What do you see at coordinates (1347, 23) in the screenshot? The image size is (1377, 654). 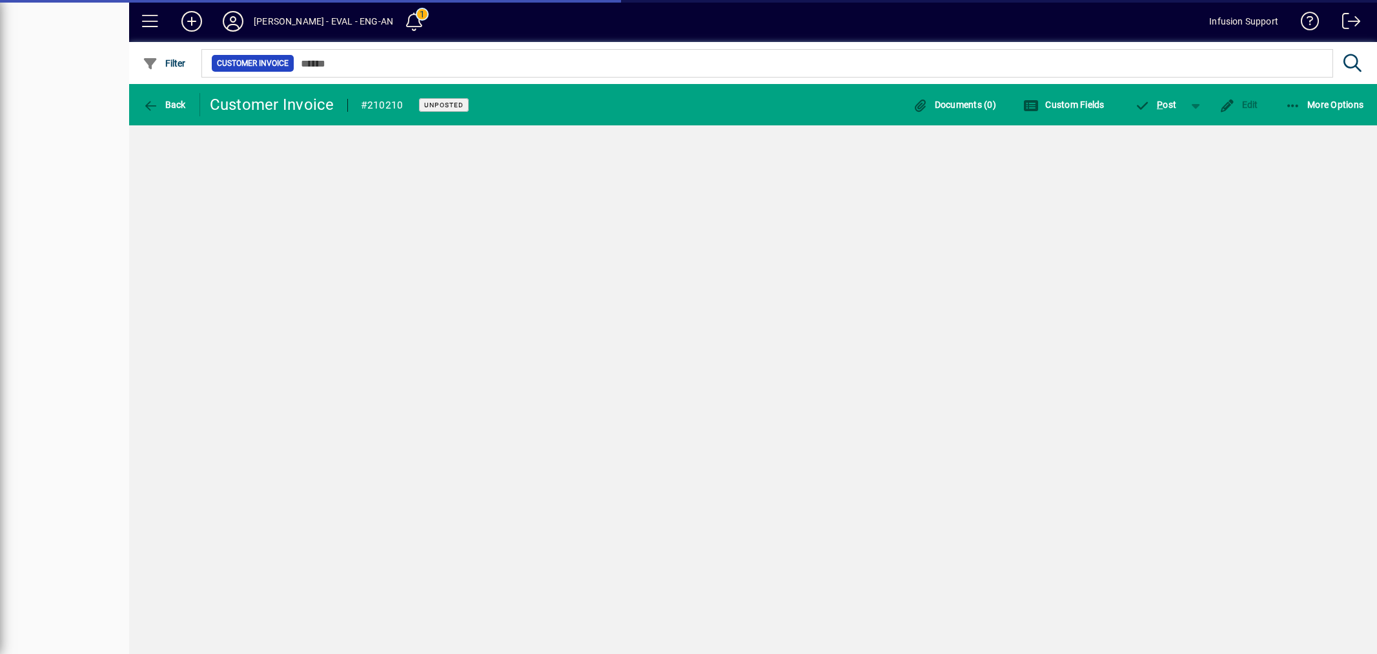 I see `a: Logout` at bounding box center [1347, 23].